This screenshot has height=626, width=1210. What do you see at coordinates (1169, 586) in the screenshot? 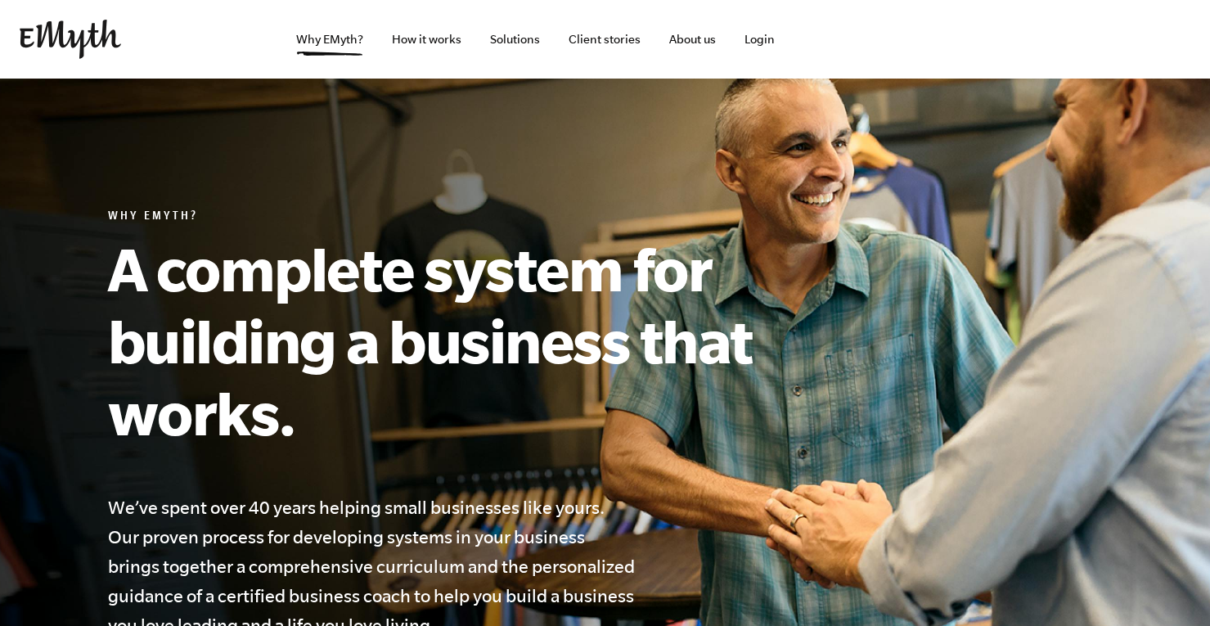
I see `div: Chat Widget` at bounding box center [1169, 586].